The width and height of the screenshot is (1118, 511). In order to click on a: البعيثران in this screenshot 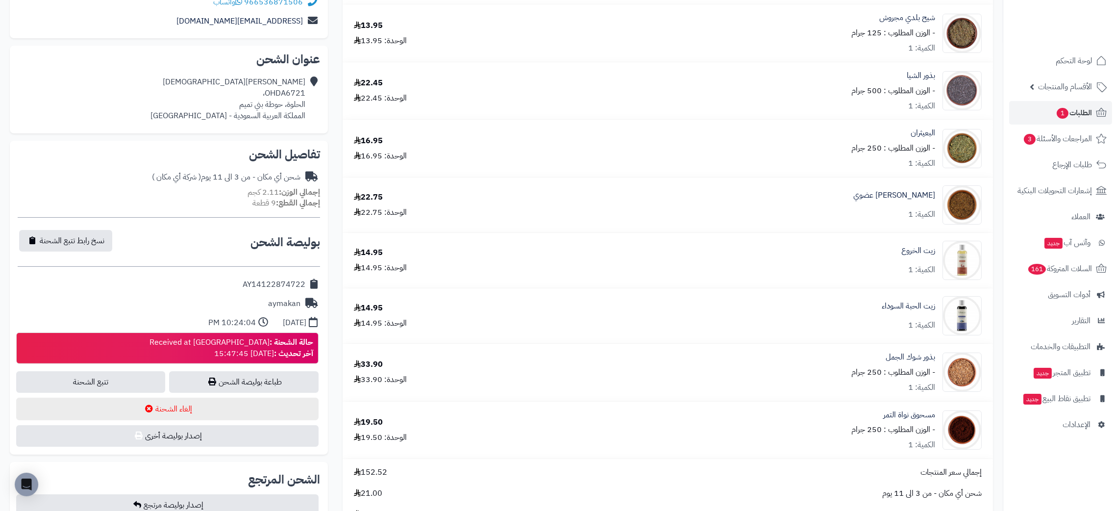, I will do `click(923, 133)`.